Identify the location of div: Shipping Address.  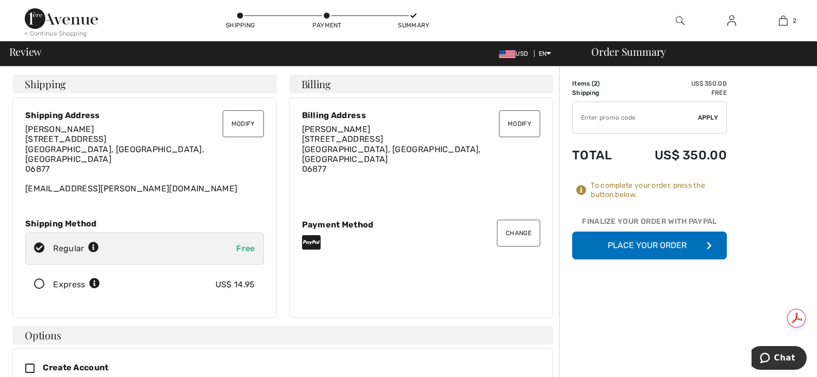
(144, 115).